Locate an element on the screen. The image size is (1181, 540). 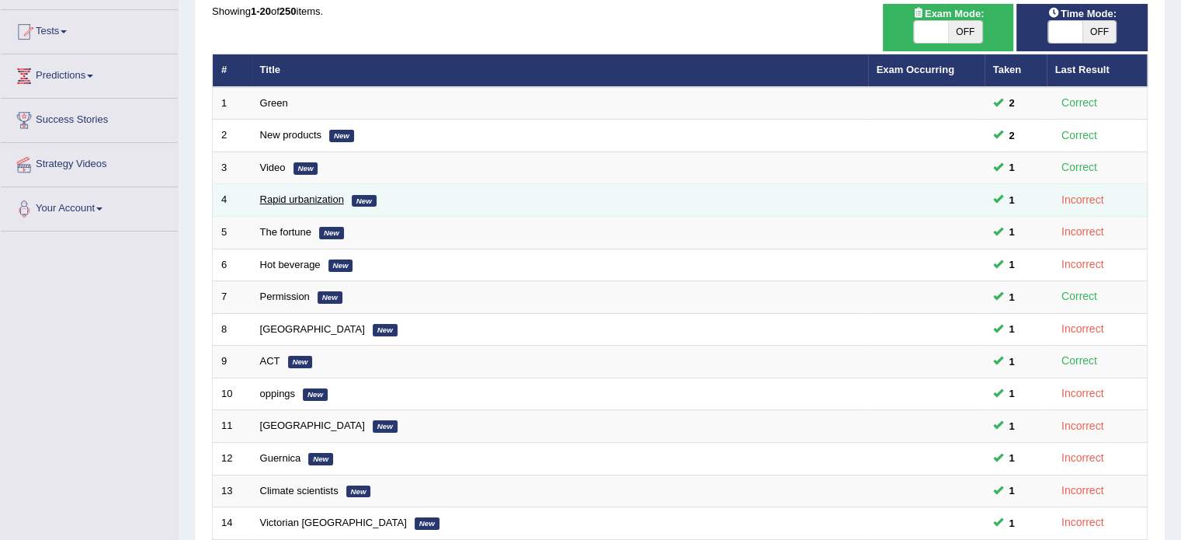
td: 11 is located at coordinates (232, 426).